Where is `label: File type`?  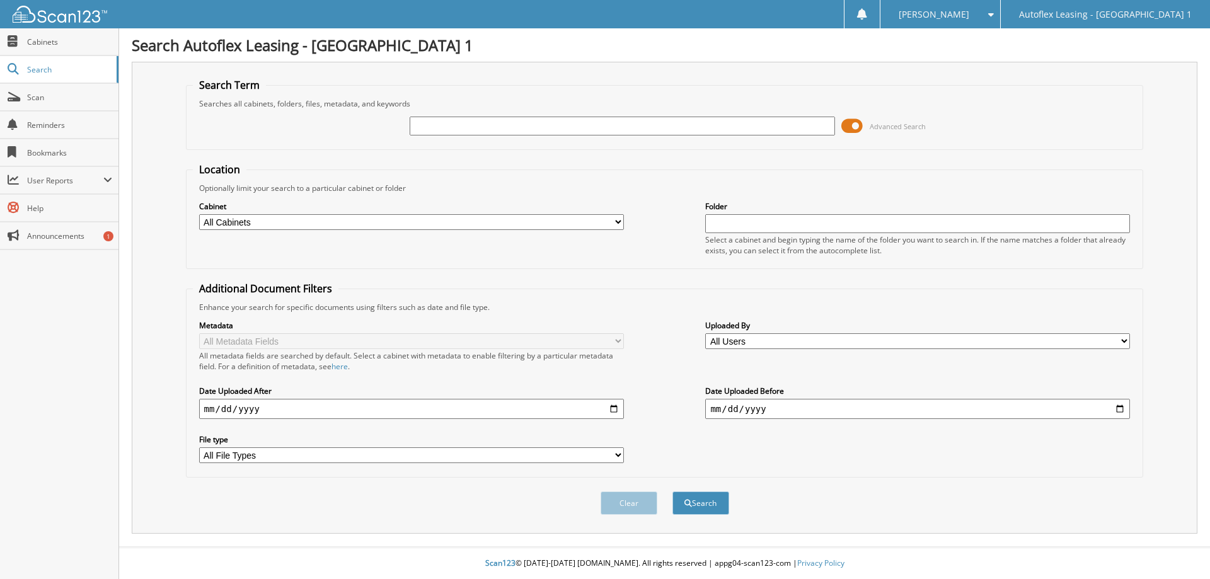
label: File type is located at coordinates (412, 439).